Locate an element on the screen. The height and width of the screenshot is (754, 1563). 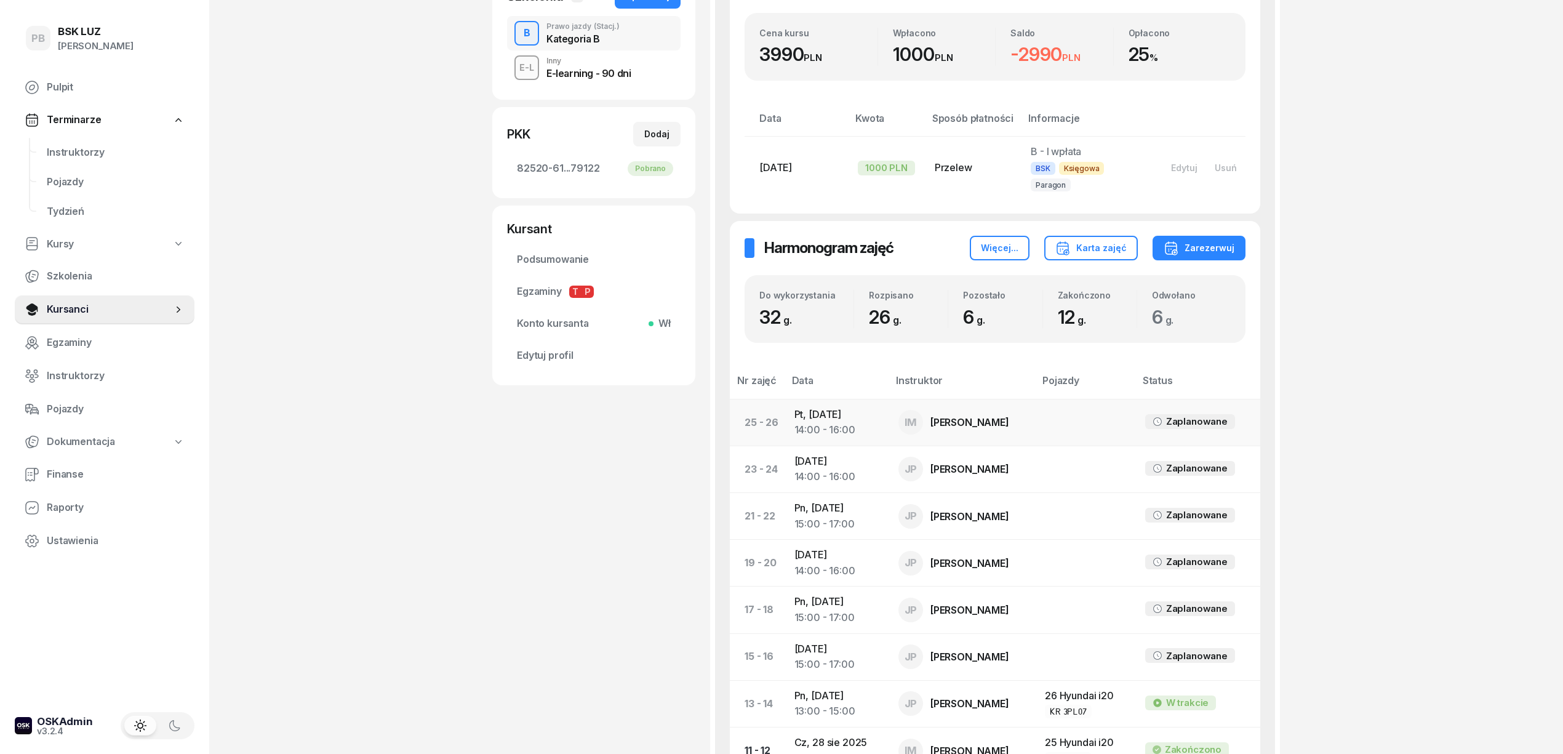
a: Edytuj profil is located at coordinates (594, 356).